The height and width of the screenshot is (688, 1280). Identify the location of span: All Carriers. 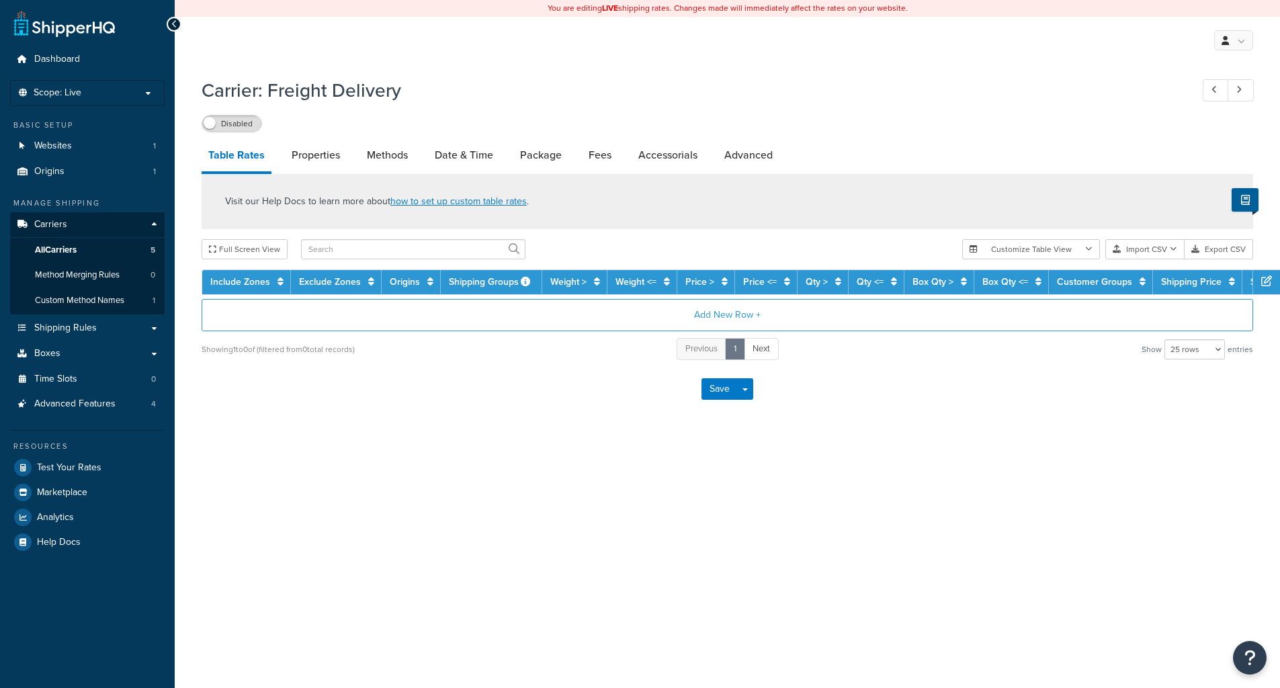
(56, 250).